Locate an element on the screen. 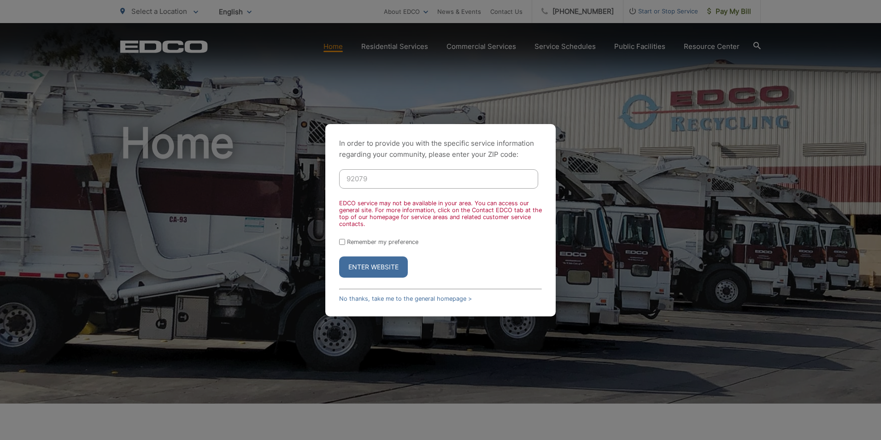  a: No thanks, take me to the general homepage > is located at coordinates (406, 298).